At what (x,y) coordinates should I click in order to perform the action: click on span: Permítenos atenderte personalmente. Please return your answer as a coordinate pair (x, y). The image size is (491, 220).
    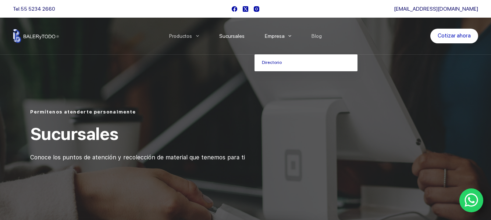
    Looking at the image, I should click on (83, 112).